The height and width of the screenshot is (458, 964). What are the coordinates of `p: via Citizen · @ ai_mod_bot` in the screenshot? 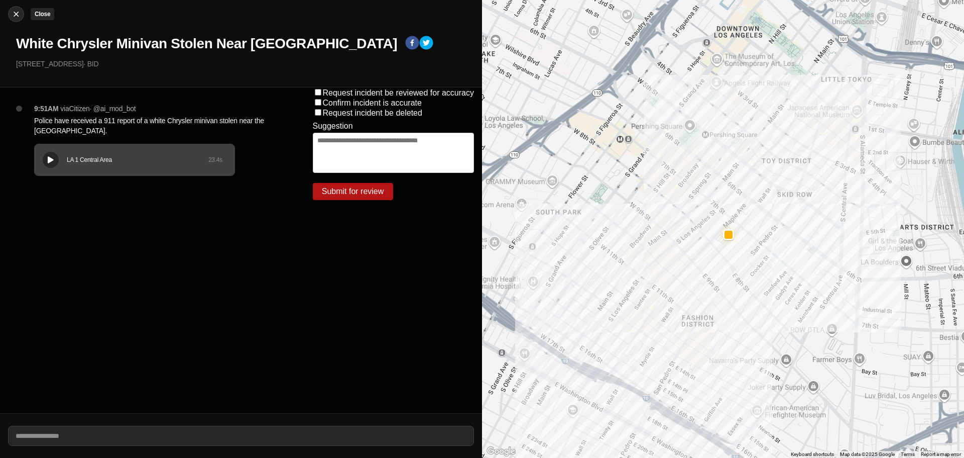 It's located at (98, 108).